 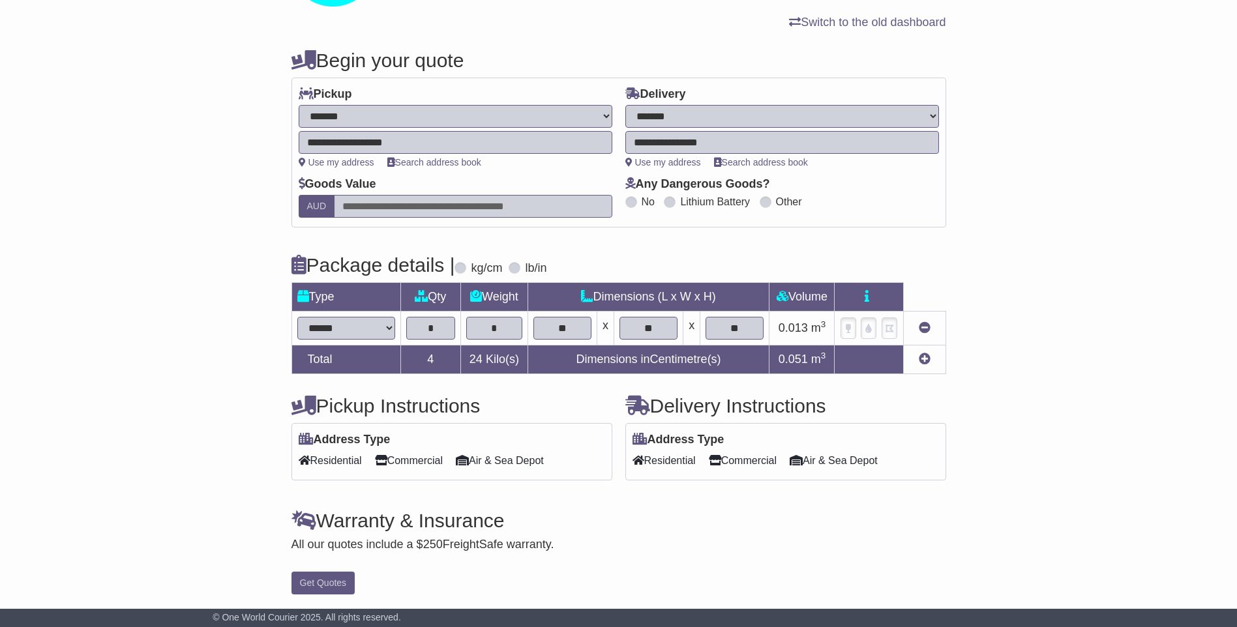 What do you see at coordinates (786, 406) in the screenshot?
I see `h4: Delivery Instructions` at bounding box center [786, 406].